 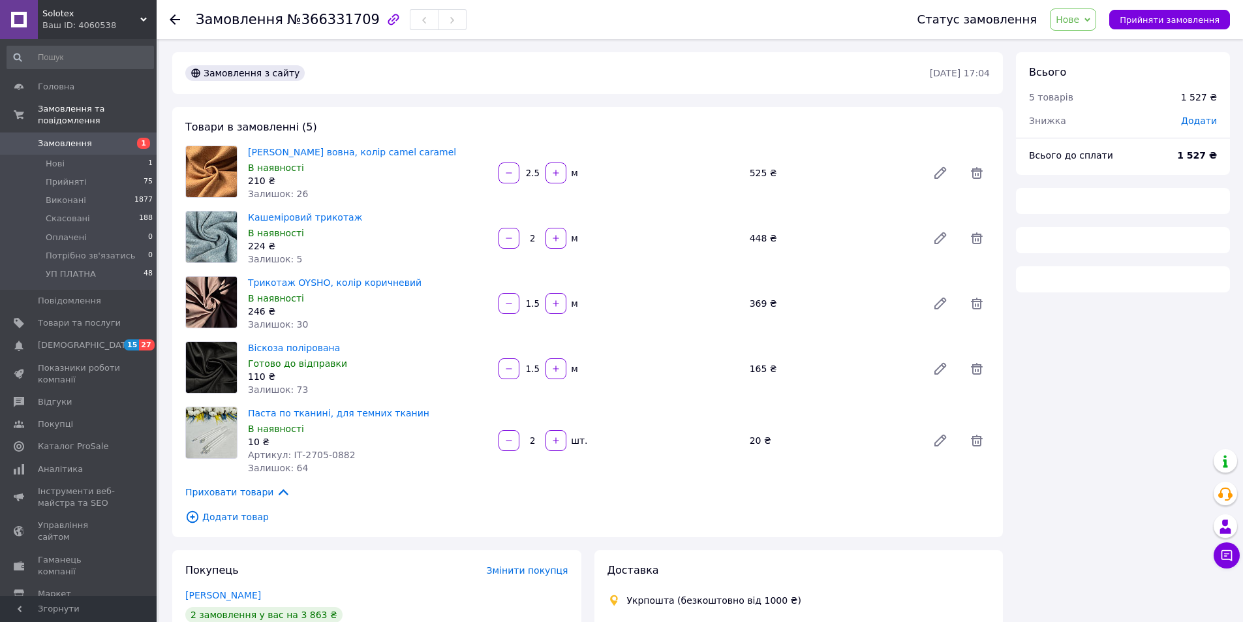 I want to click on span: 27, so click(x=146, y=344).